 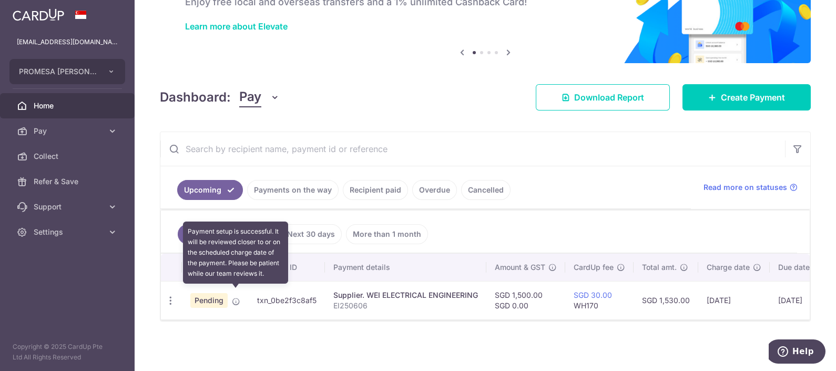 I want to click on input: Search by recipient name, payment id or reference, so click(x=473, y=149).